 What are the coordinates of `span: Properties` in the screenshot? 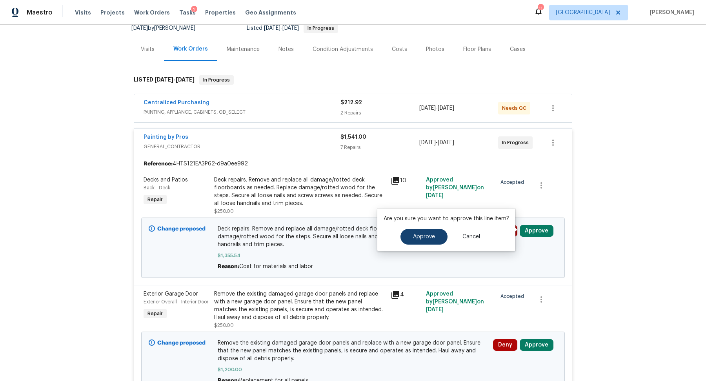 It's located at (220, 13).